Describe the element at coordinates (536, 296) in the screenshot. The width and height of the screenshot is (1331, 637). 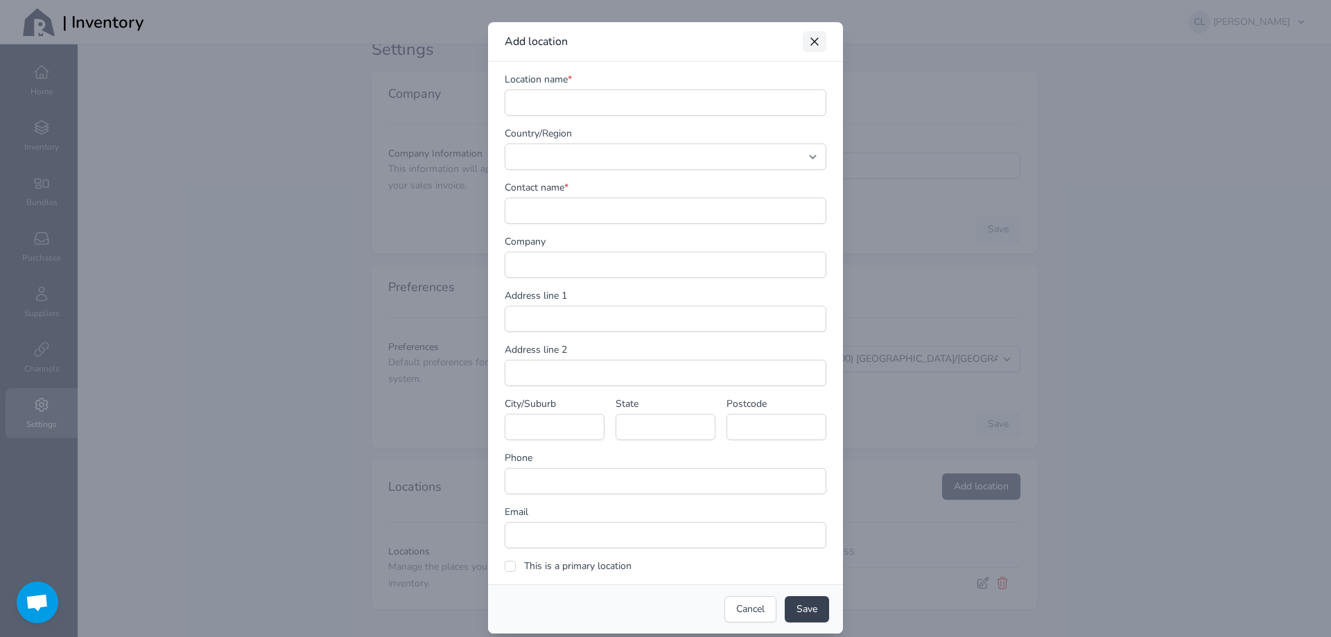
I see `label: Address line 1` at that location.